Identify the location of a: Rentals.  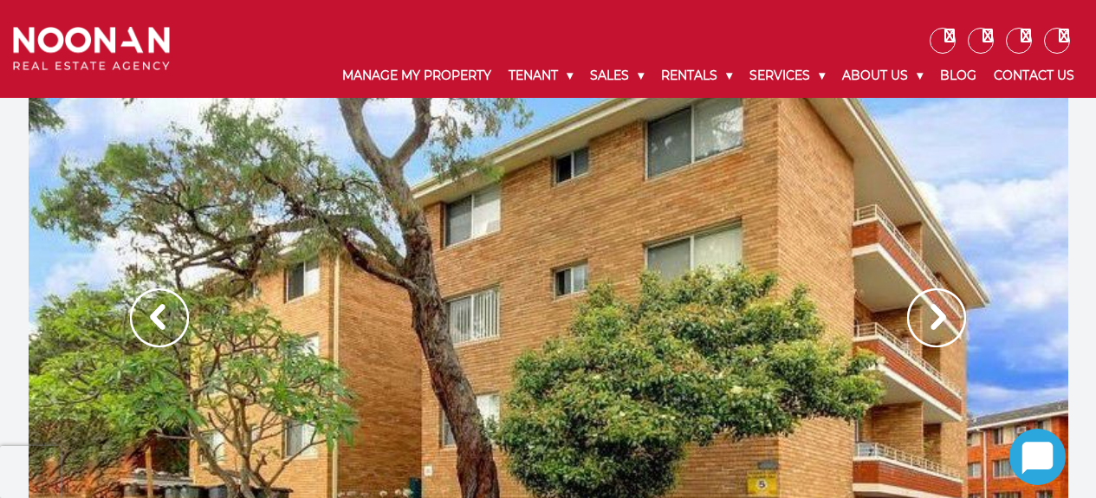
(697, 75).